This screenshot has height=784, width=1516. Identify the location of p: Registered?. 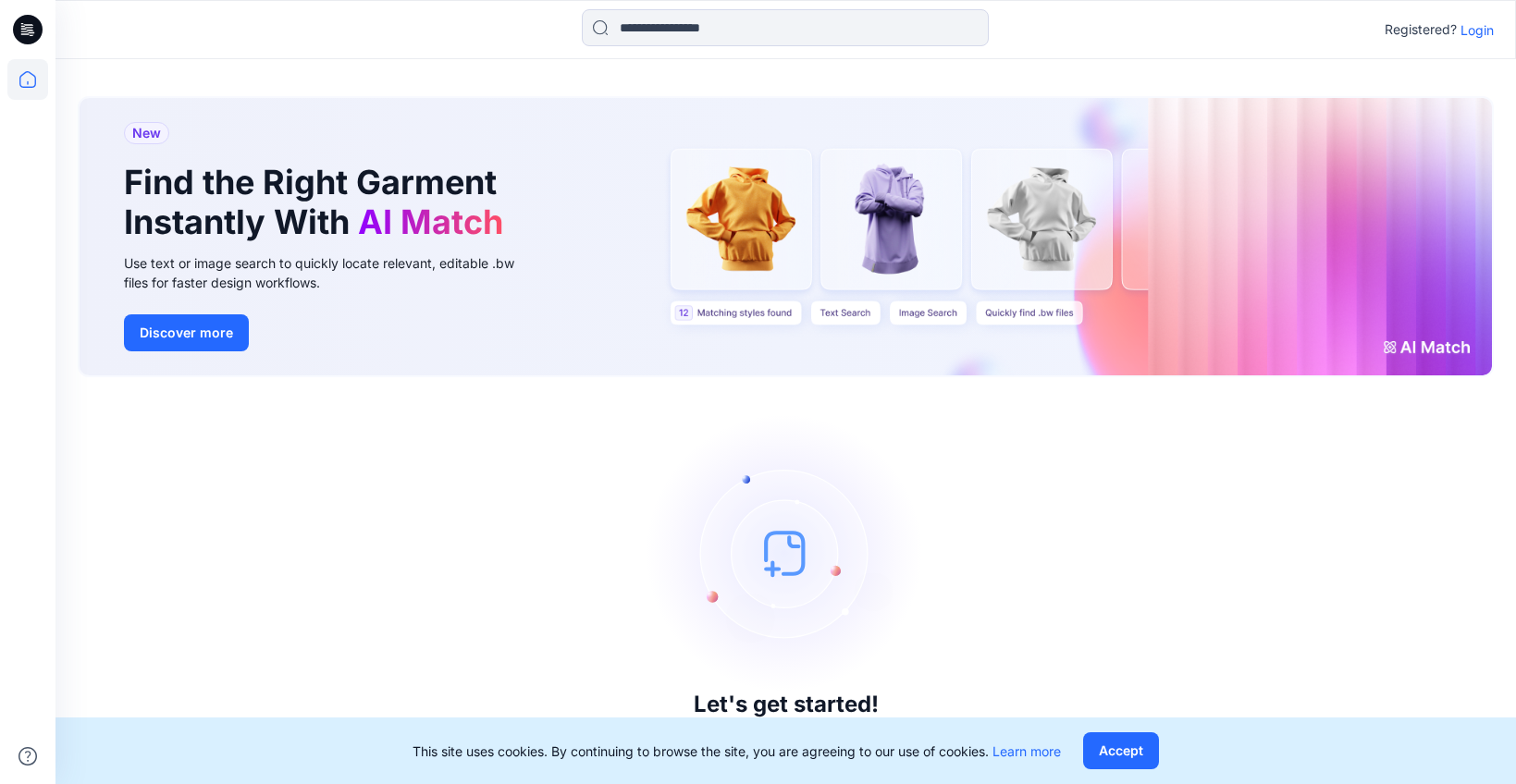
(1421, 29).